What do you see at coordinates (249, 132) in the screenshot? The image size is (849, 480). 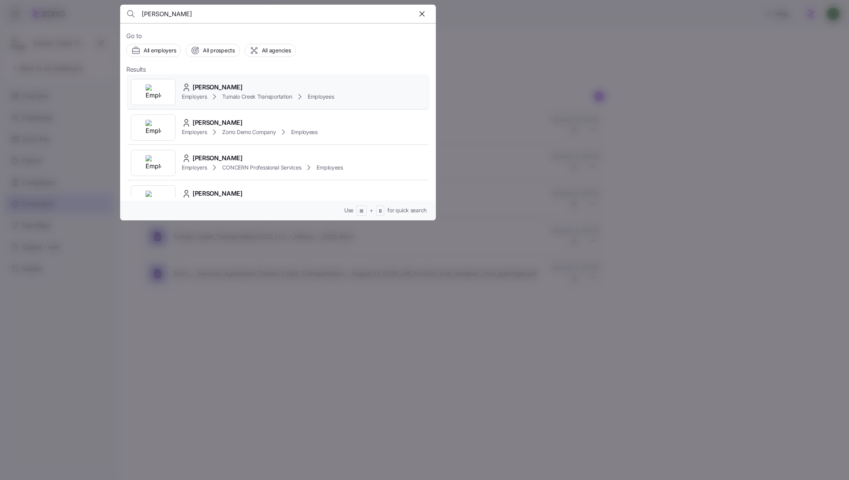 I see `span: Zorro Demo Company` at bounding box center [249, 132].